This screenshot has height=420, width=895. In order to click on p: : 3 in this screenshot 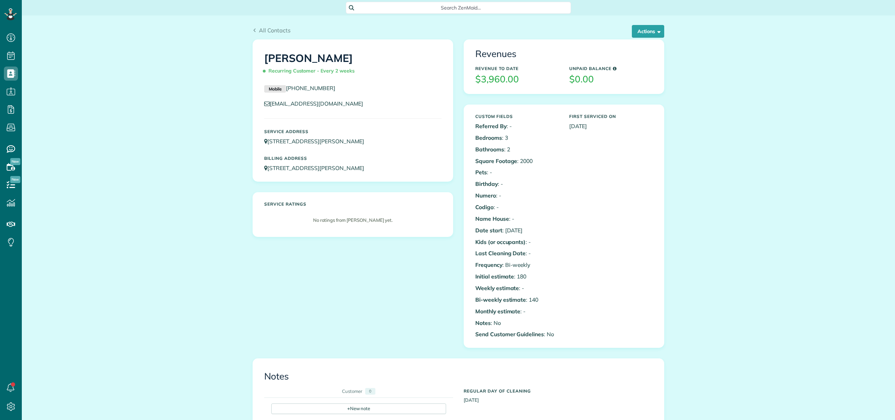, I will do `click(517, 138)`.